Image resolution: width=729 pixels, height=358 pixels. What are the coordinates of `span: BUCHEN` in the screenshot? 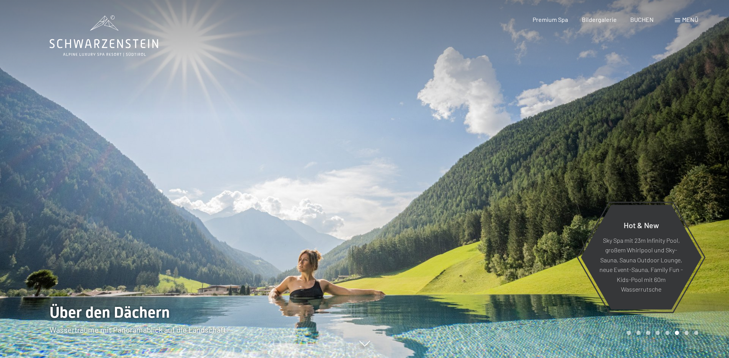 It's located at (642, 19).